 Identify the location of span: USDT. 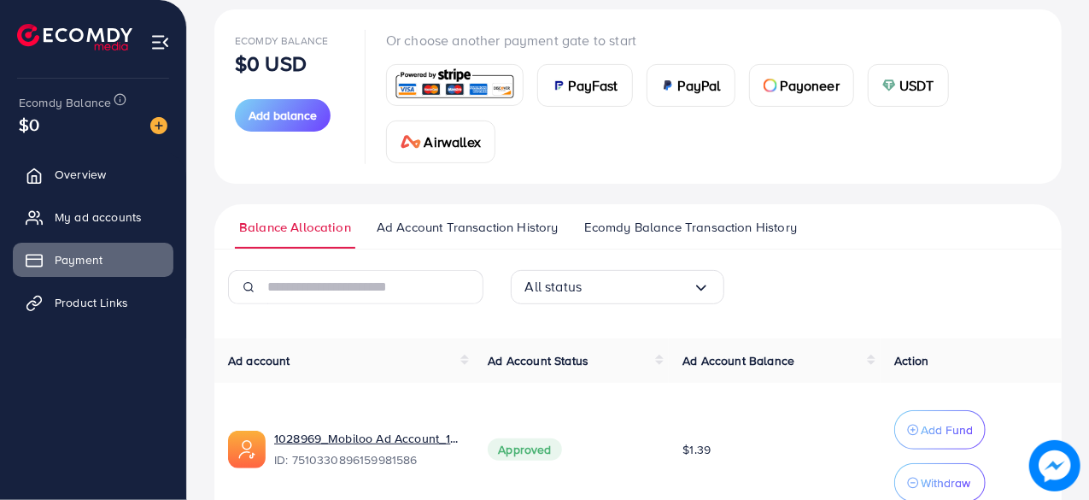
(917, 85).